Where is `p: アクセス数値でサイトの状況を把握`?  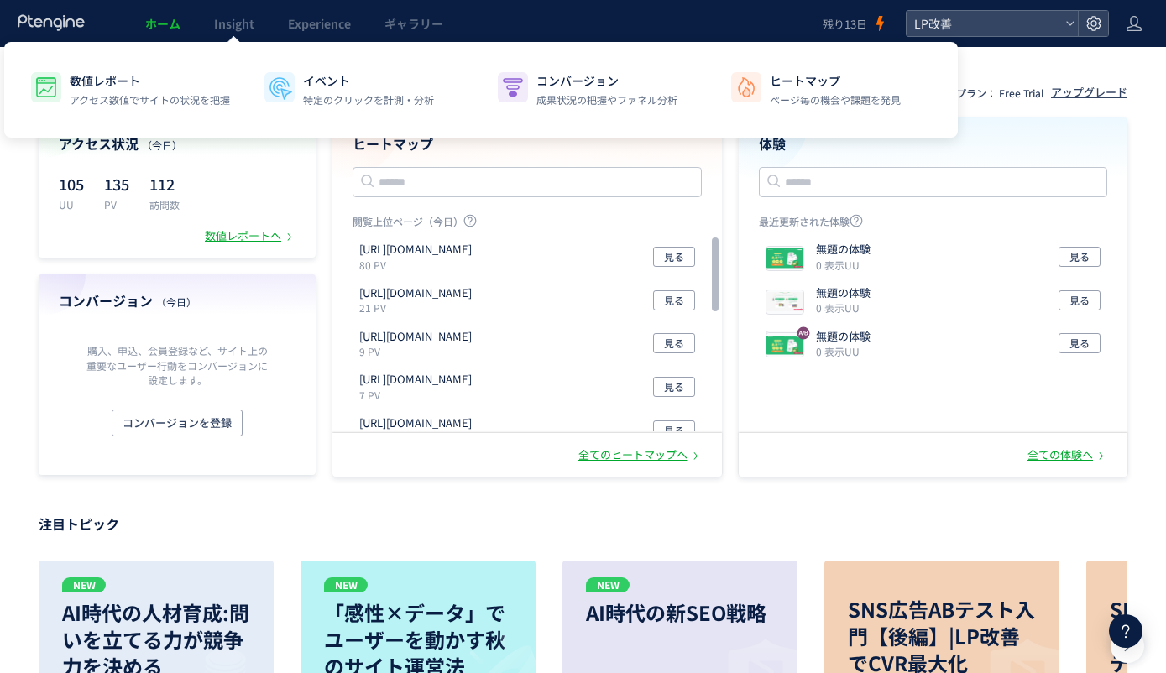
p: アクセス数値でサイトの状況を把握 is located at coordinates (149, 100).